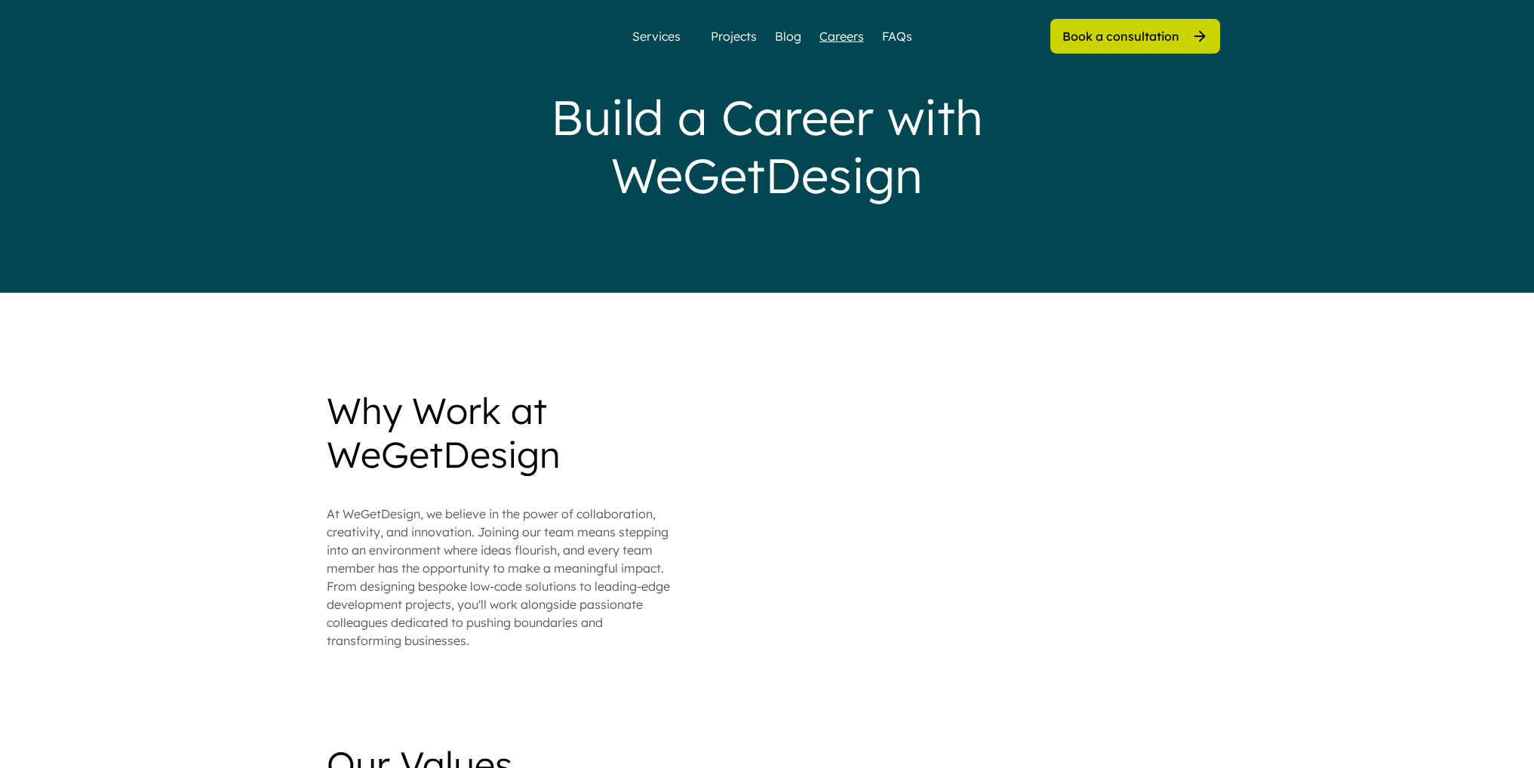  What do you see at coordinates (897, 36) in the screenshot?
I see `div: FAQs` at bounding box center [897, 36].